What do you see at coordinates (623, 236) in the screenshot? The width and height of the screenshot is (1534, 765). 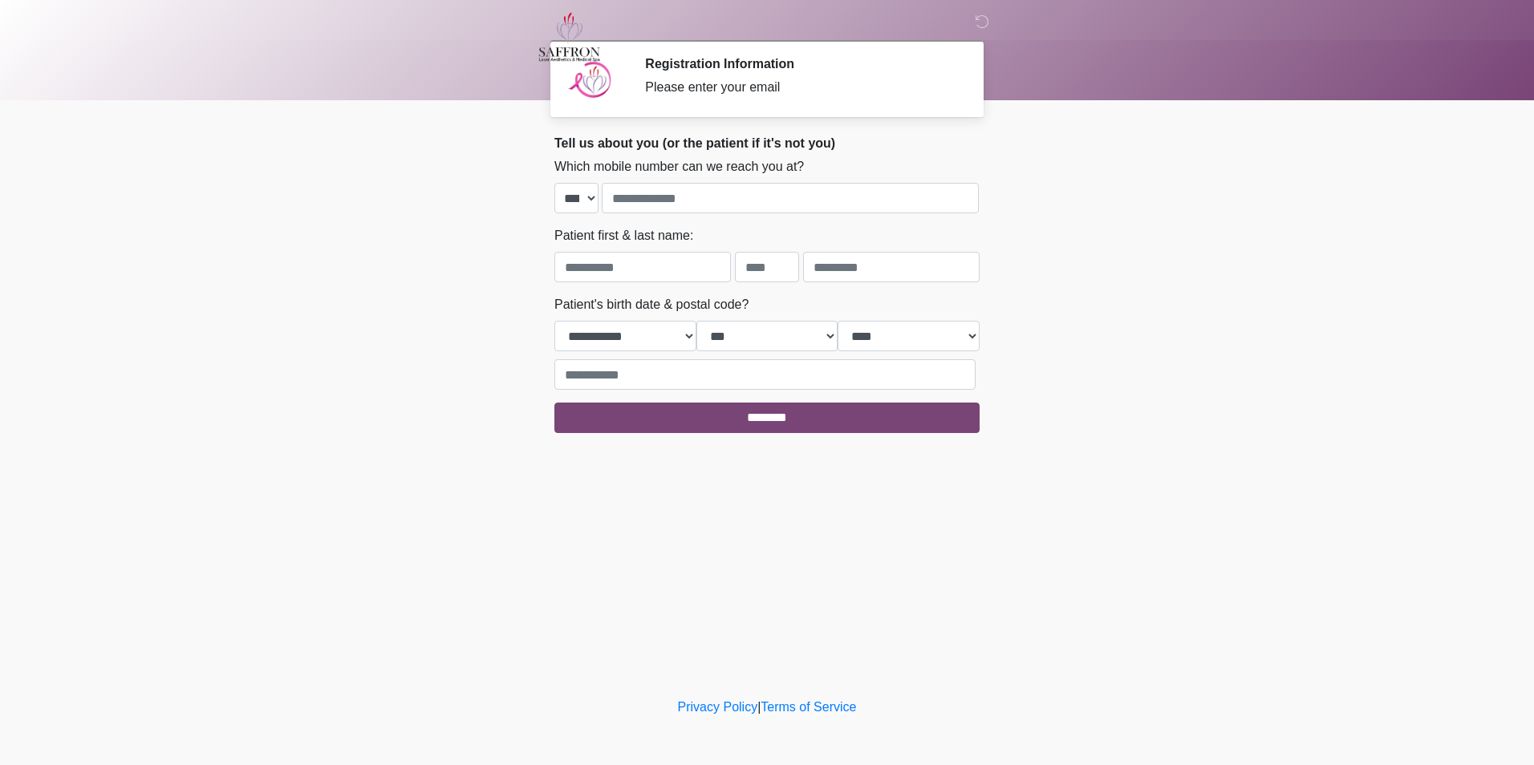 I see `label: Patient first & last name:` at bounding box center [623, 236].